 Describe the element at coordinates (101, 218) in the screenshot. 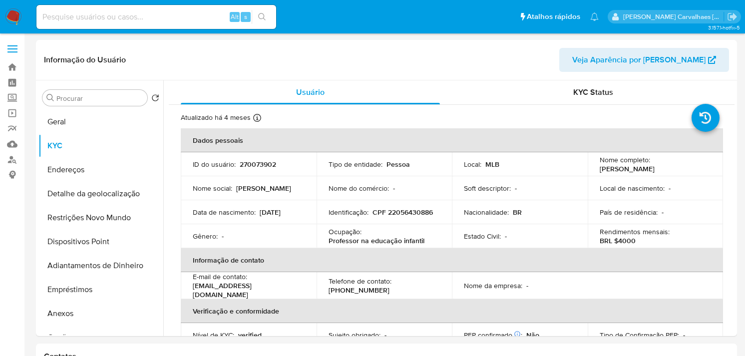

I see `button: Restrições Novo Mundo` at that location.